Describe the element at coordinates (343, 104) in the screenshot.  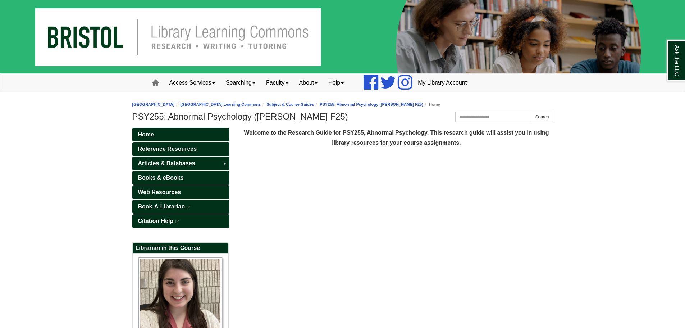
I see `nav: breadcrumb` at that location.